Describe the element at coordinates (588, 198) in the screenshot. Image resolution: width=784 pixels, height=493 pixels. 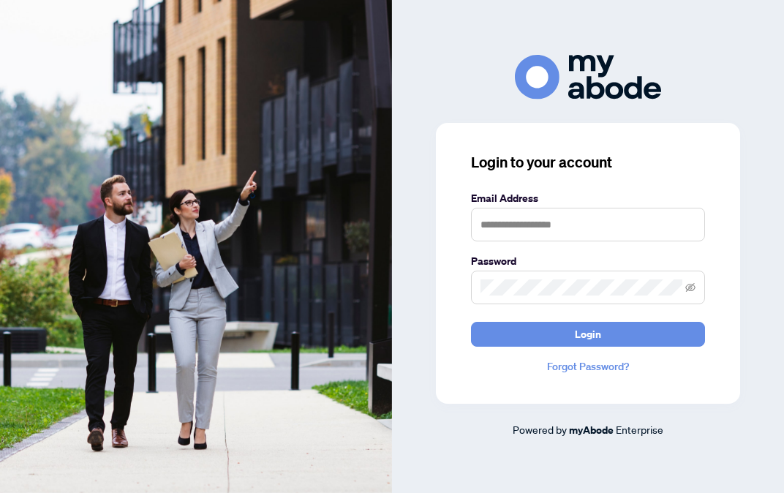
I see `label: Email Address` at that location.